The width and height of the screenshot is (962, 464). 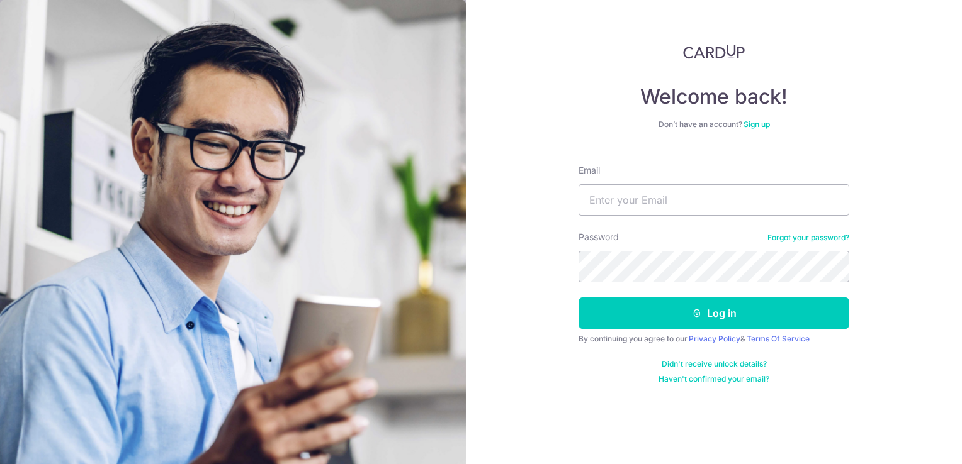 I want to click on a: Sign up, so click(x=756, y=124).